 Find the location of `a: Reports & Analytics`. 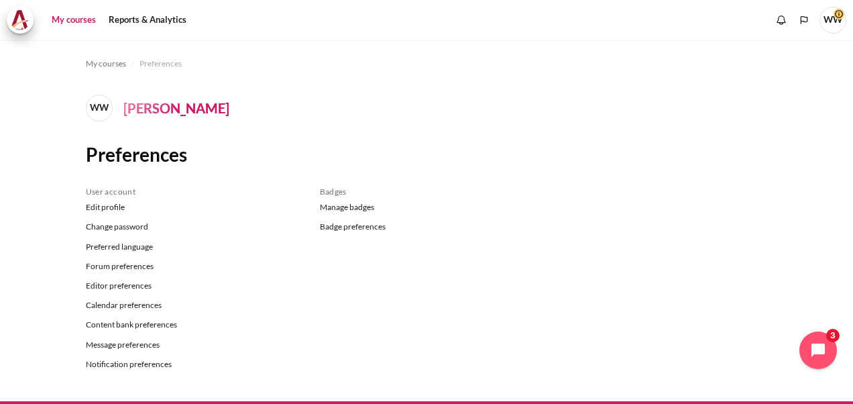

a: Reports & Analytics is located at coordinates (147, 20).